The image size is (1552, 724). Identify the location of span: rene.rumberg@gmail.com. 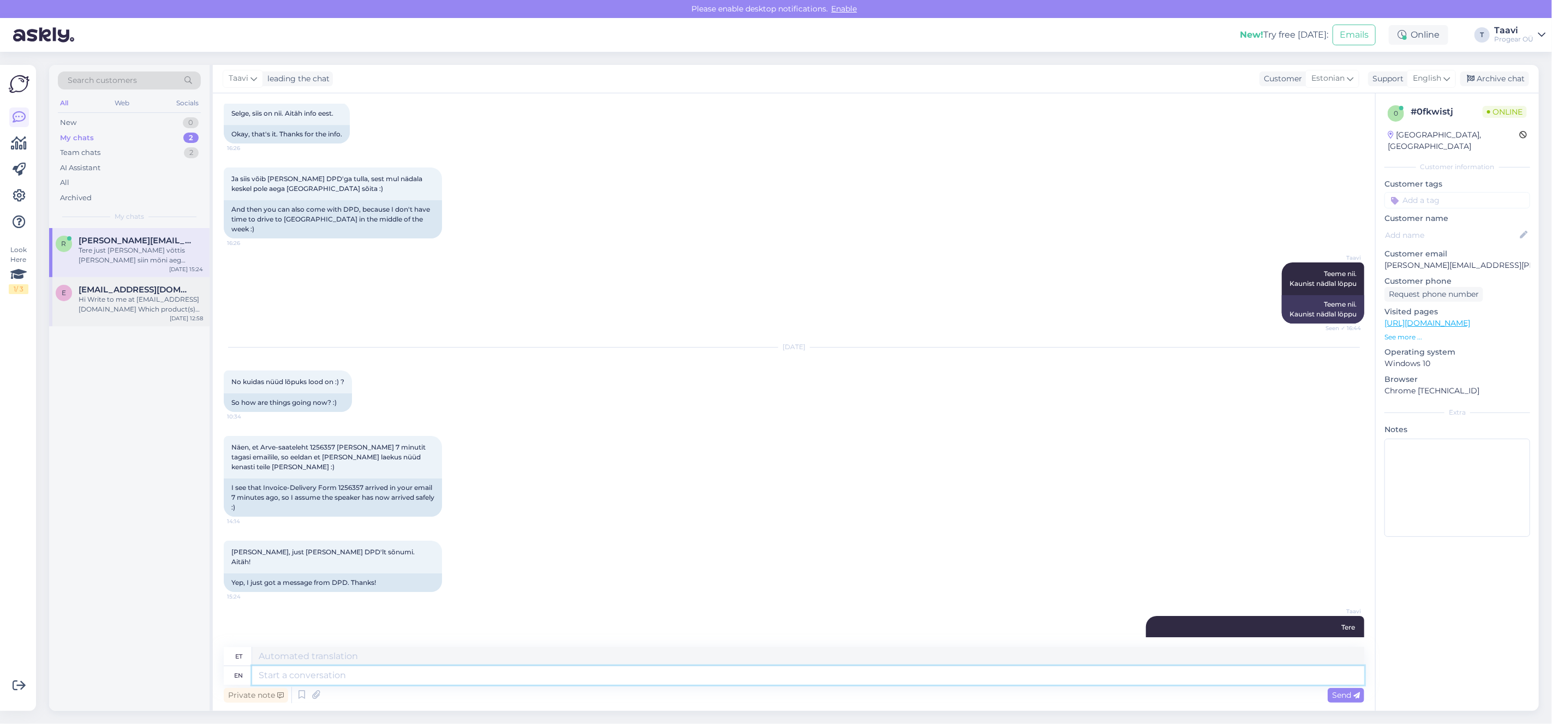
(135, 241).